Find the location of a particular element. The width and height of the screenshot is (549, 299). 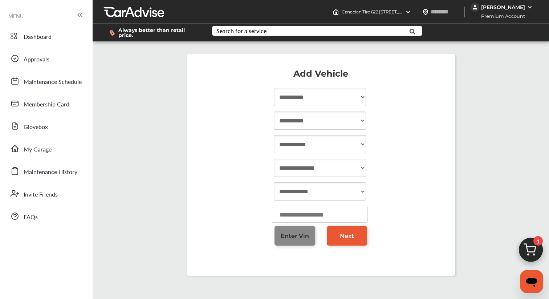

img: header-home-logo.8d720a4f.svg is located at coordinates (336, 12).